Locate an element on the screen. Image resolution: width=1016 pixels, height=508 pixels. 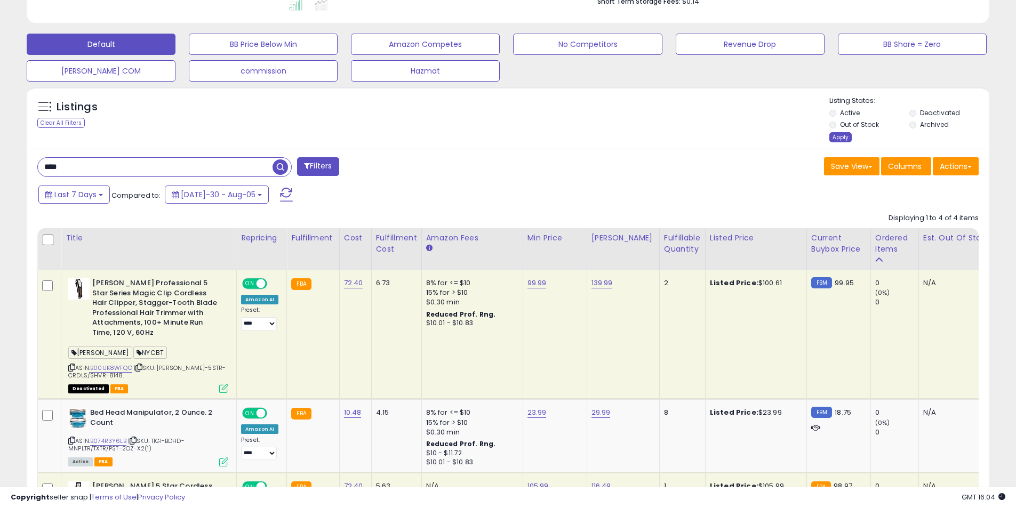
h5: Listings is located at coordinates (77, 107).